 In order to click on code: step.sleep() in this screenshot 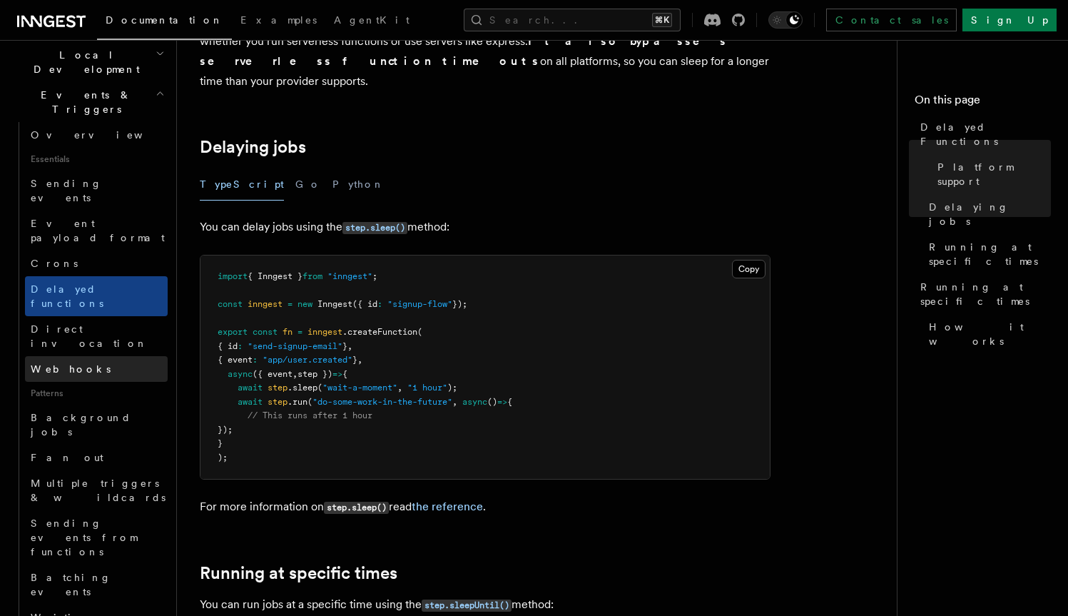, I will do `click(375, 228)`.